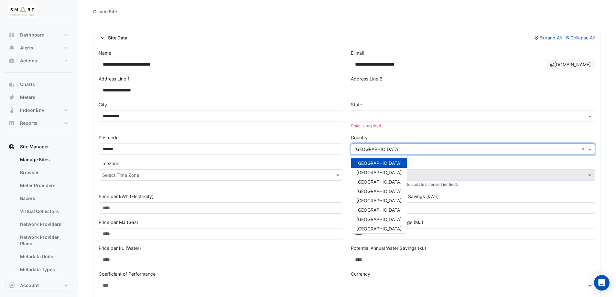  I want to click on a: Browser, so click(44, 173).